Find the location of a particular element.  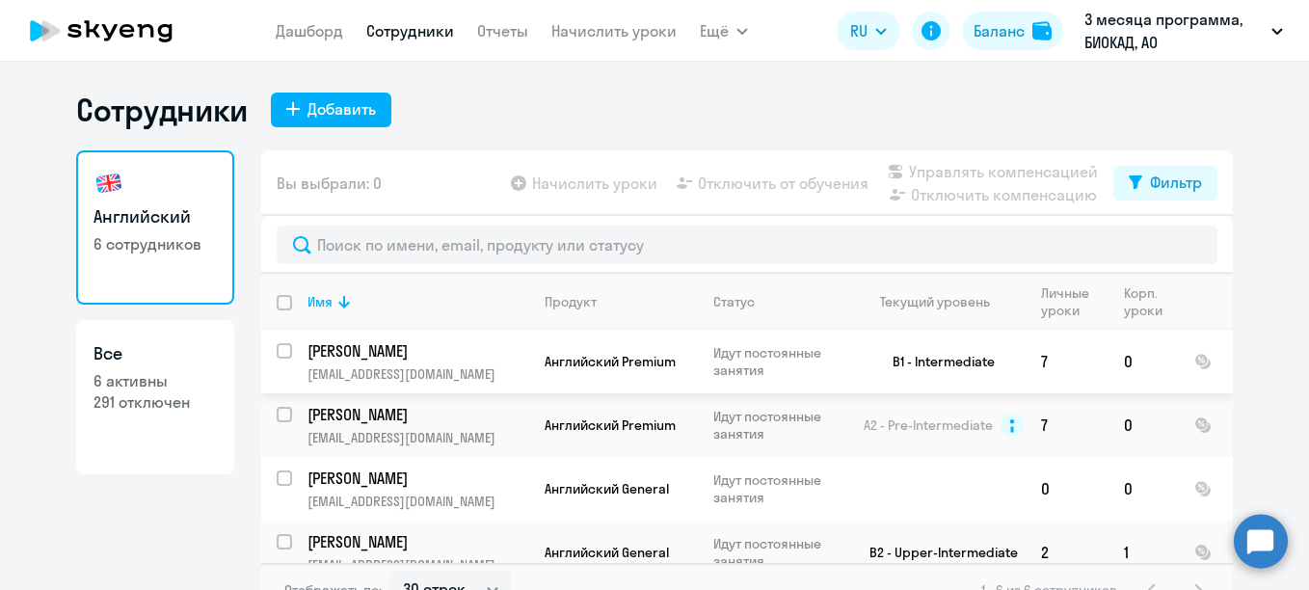

div: Фильтр is located at coordinates (1176, 182).